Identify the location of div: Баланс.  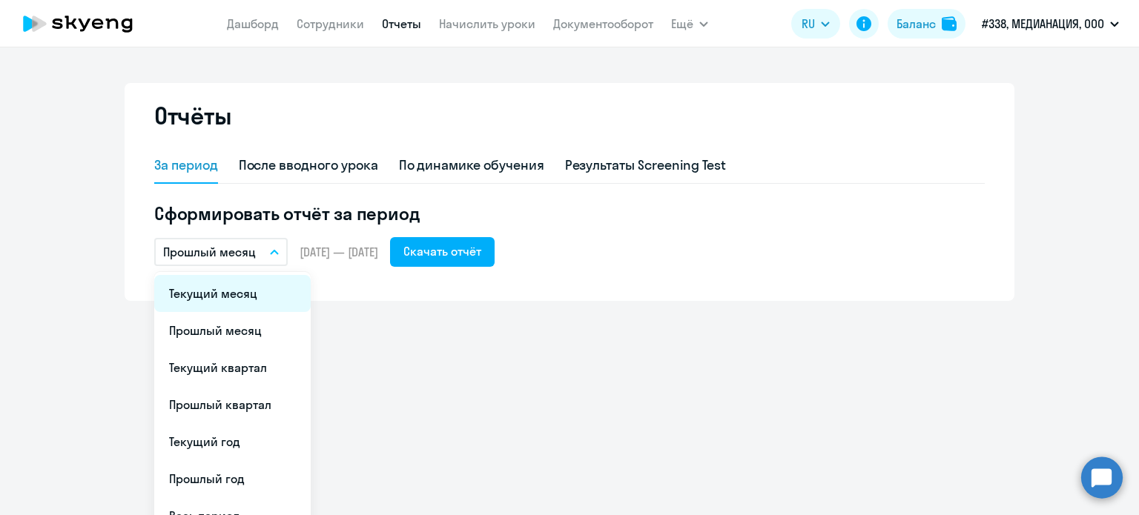
(916, 24).